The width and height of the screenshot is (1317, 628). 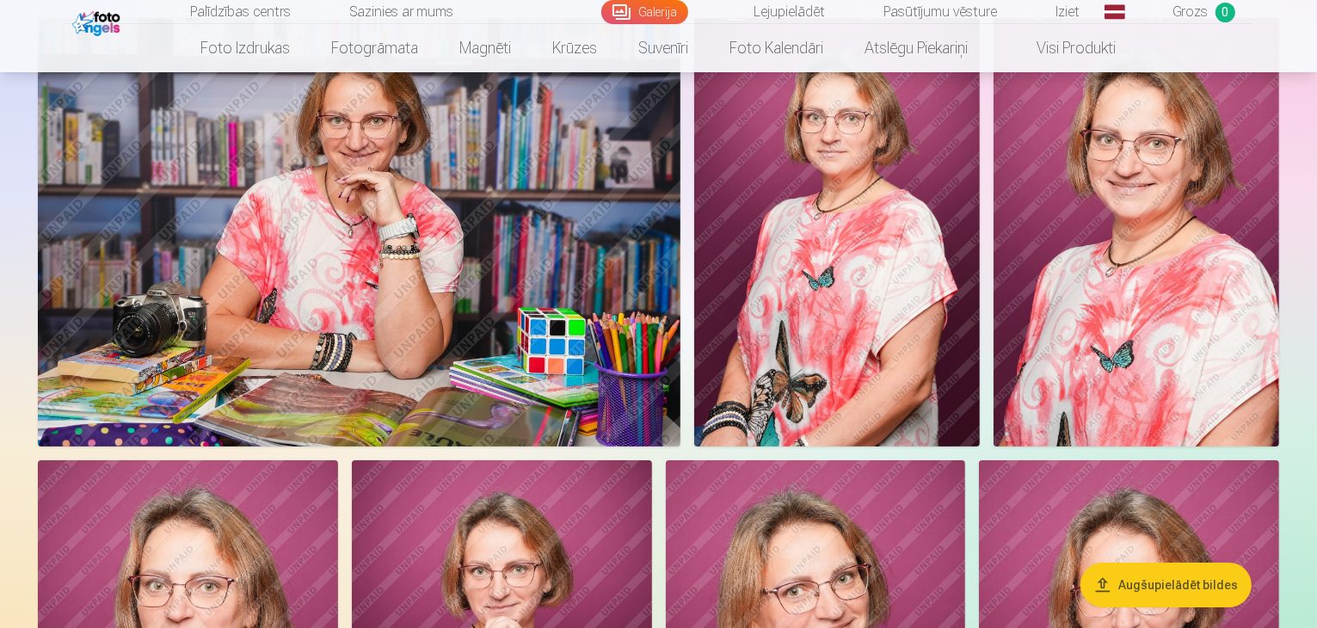 What do you see at coordinates (664, 48) in the screenshot?
I see `a: Suvenīri` at bounding box center [664, 48].